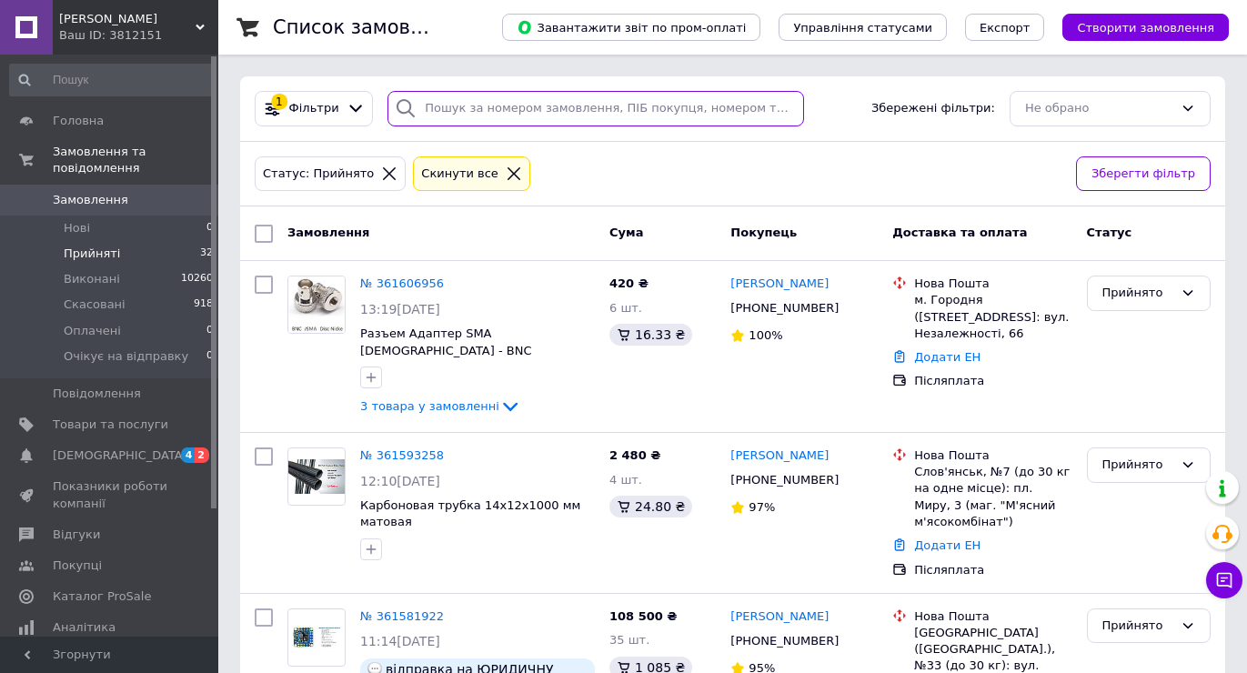 The height and width of the screenshot is (673, 1247). Describe the element at coordinates (626, 232) in the screenshot. I see `span: Cума` at that location.